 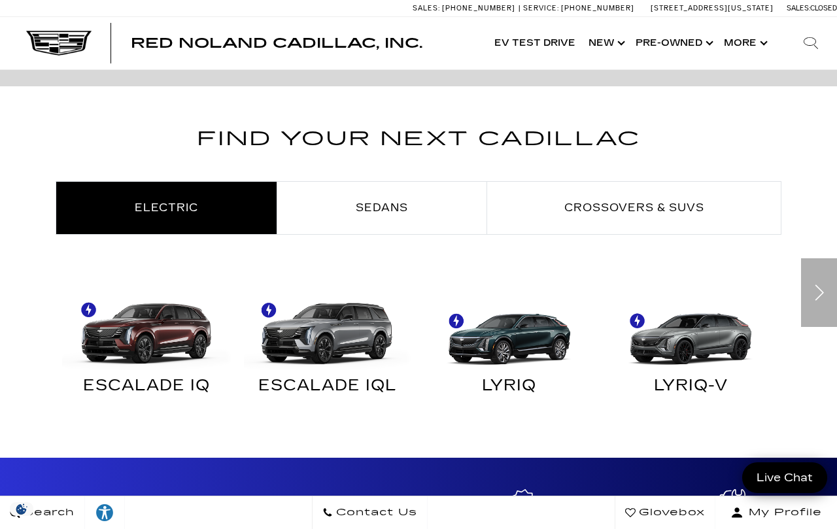 What do you see at coordinates (784, 477) in the screenshot?
I see `a: Live Chat` at bounding box center [784, 477].